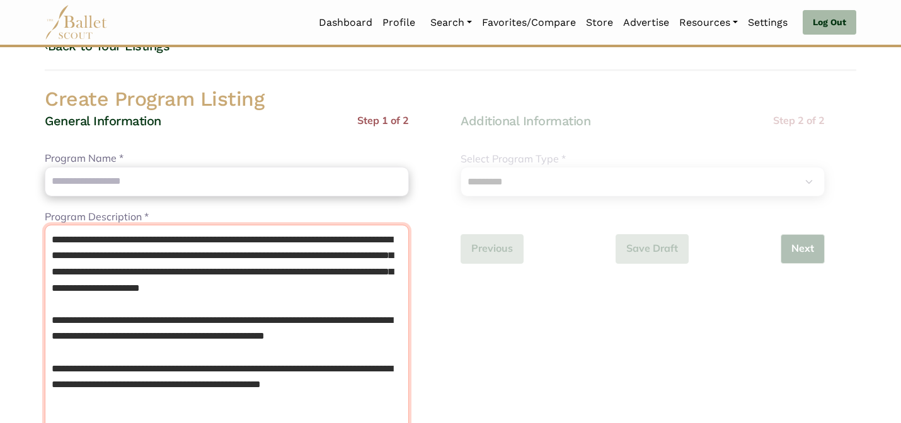  I want to click on a: Store, so click(599, 23).